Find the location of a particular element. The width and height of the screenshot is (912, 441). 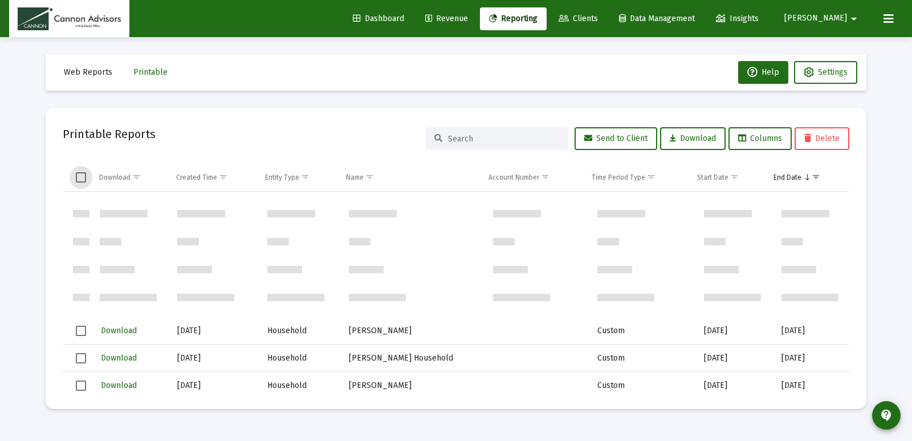

div: Start Date is located at coordinates (713, 177).